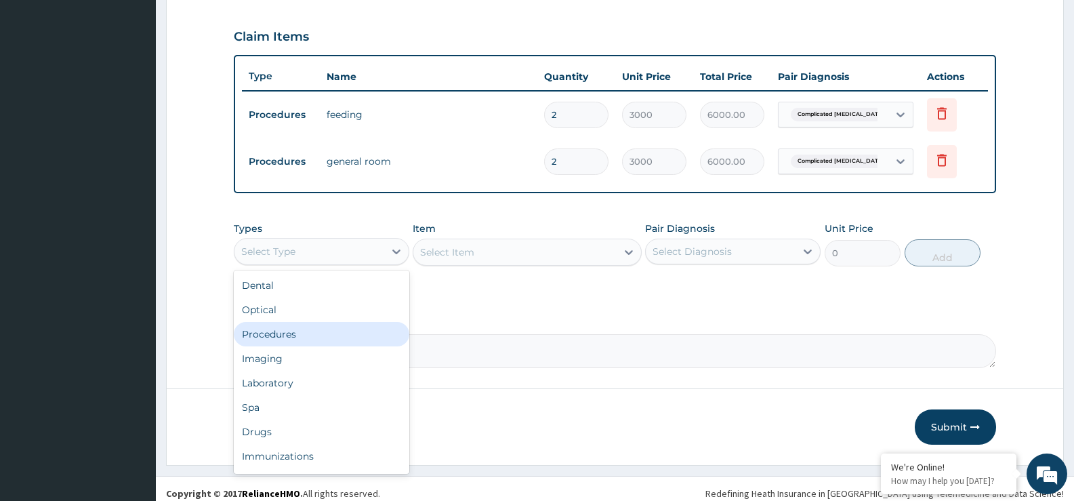 The height and width of the screenshot is (501, 1074). What do you see at coordinates (133, 227) in the screenshot?
I see `span: We're online!` at bounding box center [133, 227].